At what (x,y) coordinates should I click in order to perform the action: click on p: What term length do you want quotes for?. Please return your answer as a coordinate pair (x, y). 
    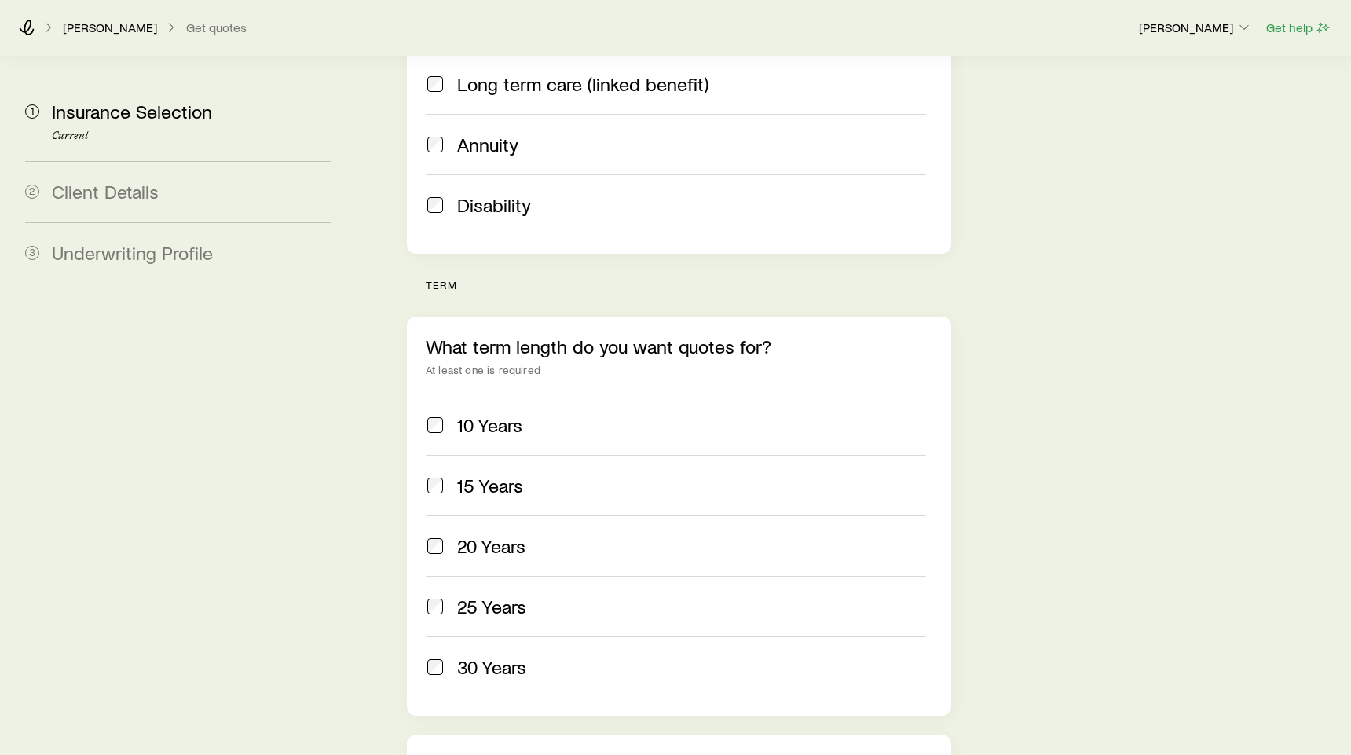
    Looking at the image, I should click on (679, 346).